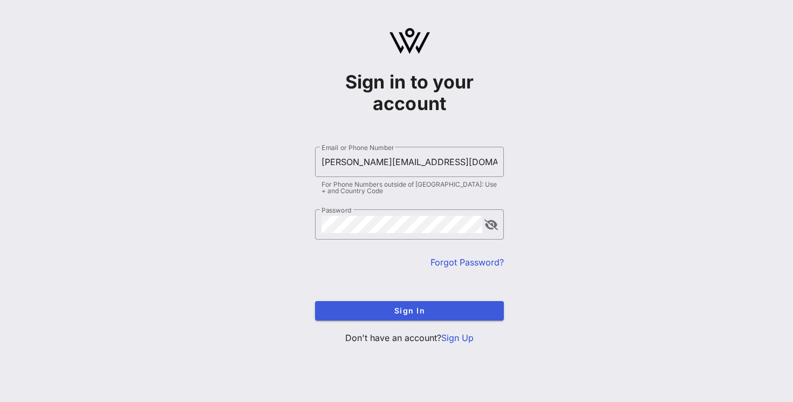  I want to click on img: logo.svg, so click(410, 41).